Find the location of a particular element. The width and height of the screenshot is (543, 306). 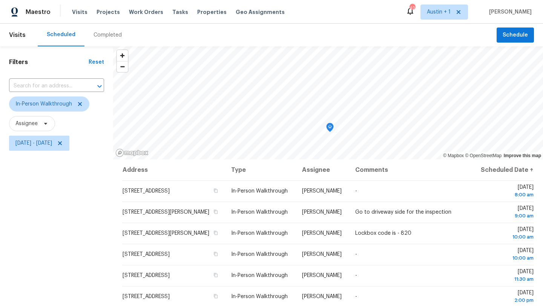

span: Assignee is located at coordinates (26, 124).